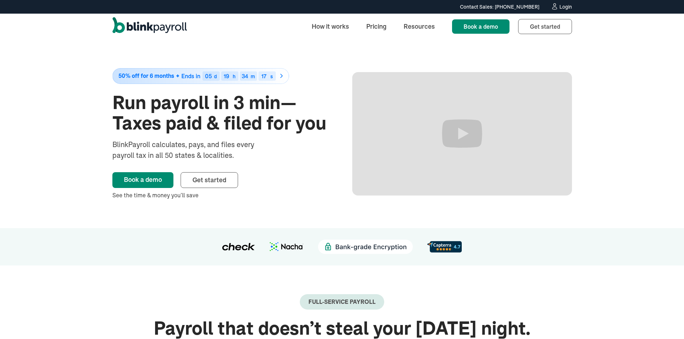  I want to click on div: m, so click(253, 76).